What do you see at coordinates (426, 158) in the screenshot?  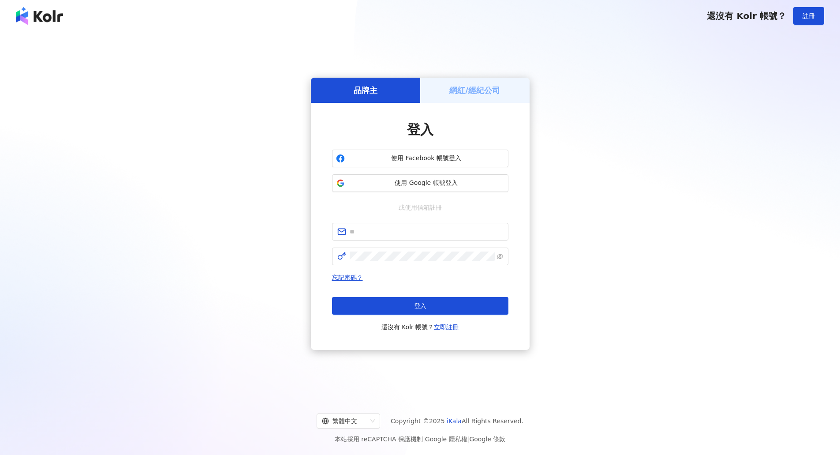 I see `span: 使用 Facebook 帳號登入` at bounding box center [426, 158].